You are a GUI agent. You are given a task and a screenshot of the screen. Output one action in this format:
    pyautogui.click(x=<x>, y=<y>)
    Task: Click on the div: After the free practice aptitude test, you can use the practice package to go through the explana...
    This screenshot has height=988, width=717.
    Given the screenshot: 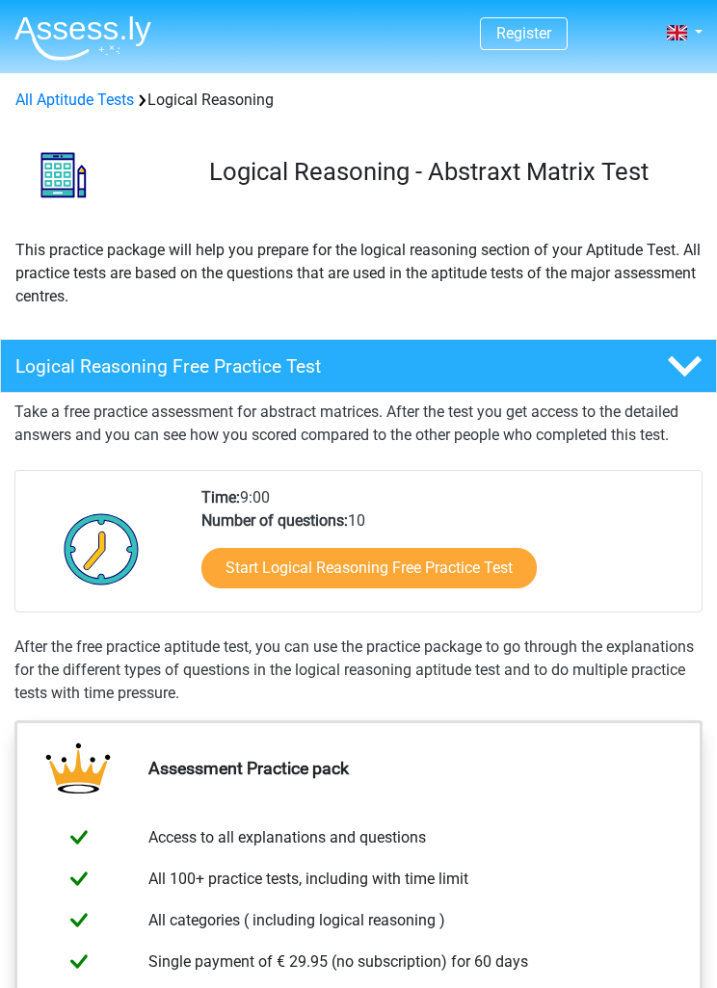 What is the action you would take?
    pyautogui.click(x=358, y=670)
    